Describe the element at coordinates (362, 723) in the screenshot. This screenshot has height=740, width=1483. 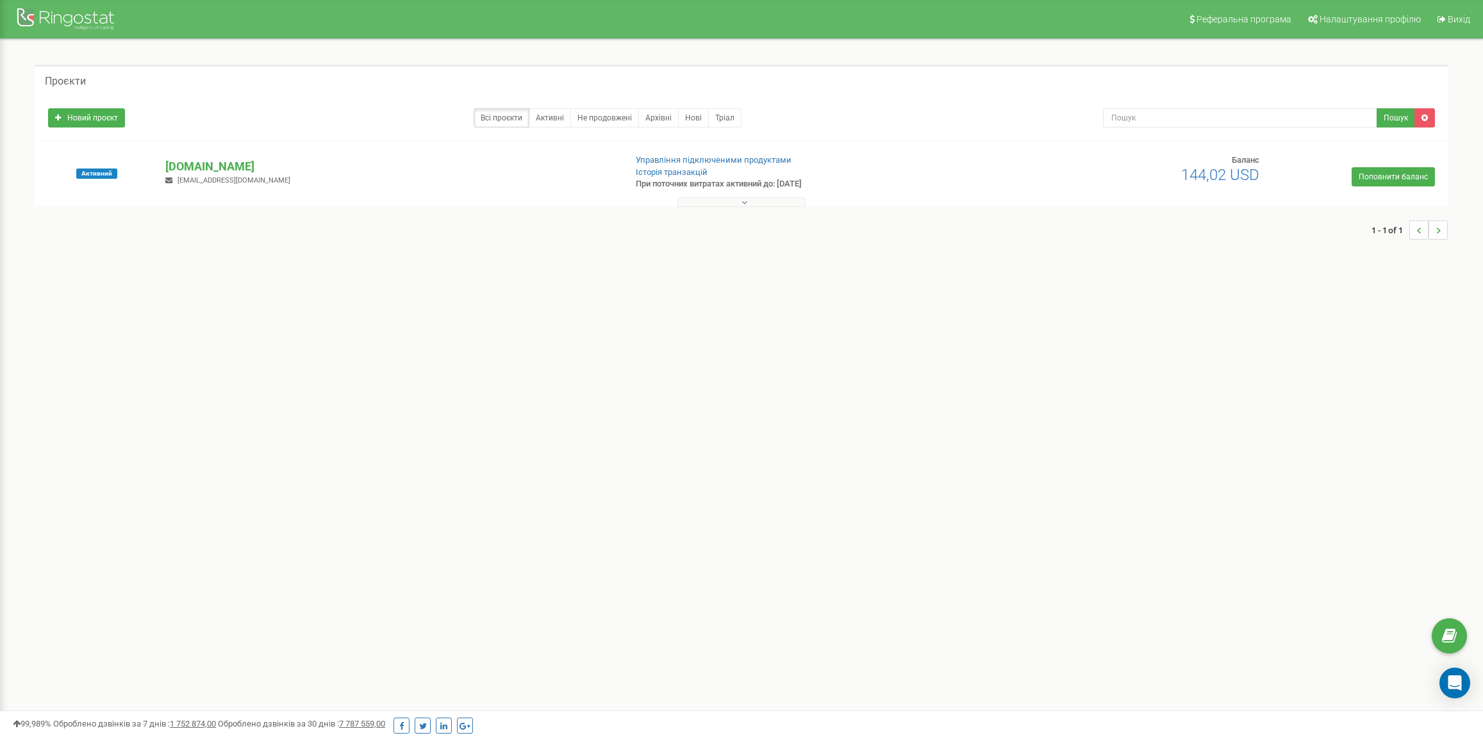
I see `u: 7 787 559,00` at that location.